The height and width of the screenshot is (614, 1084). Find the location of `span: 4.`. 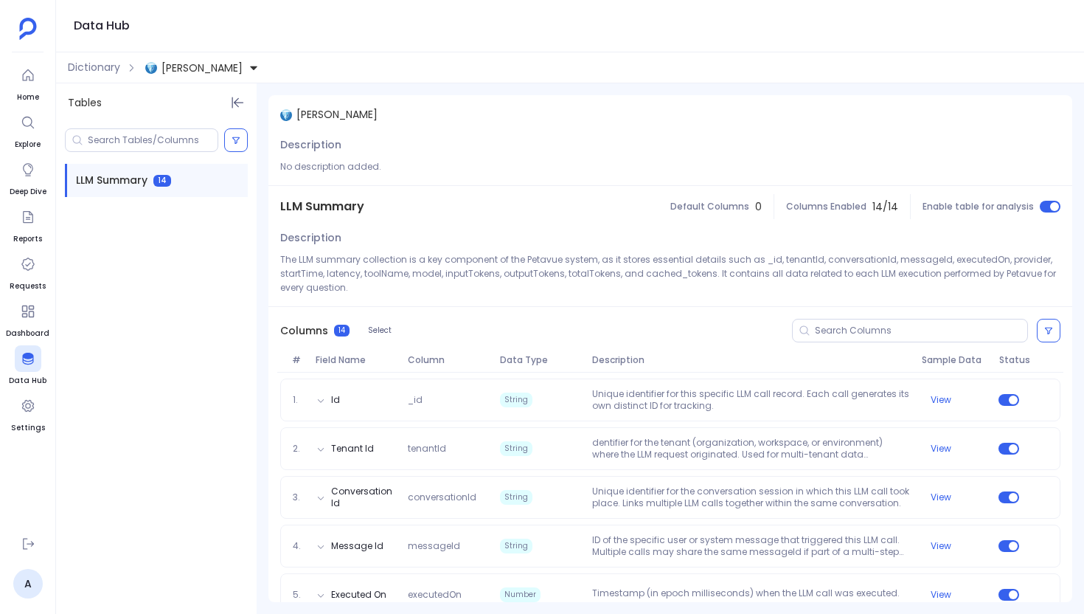

span: 4. is located at coordinates (298, 546).